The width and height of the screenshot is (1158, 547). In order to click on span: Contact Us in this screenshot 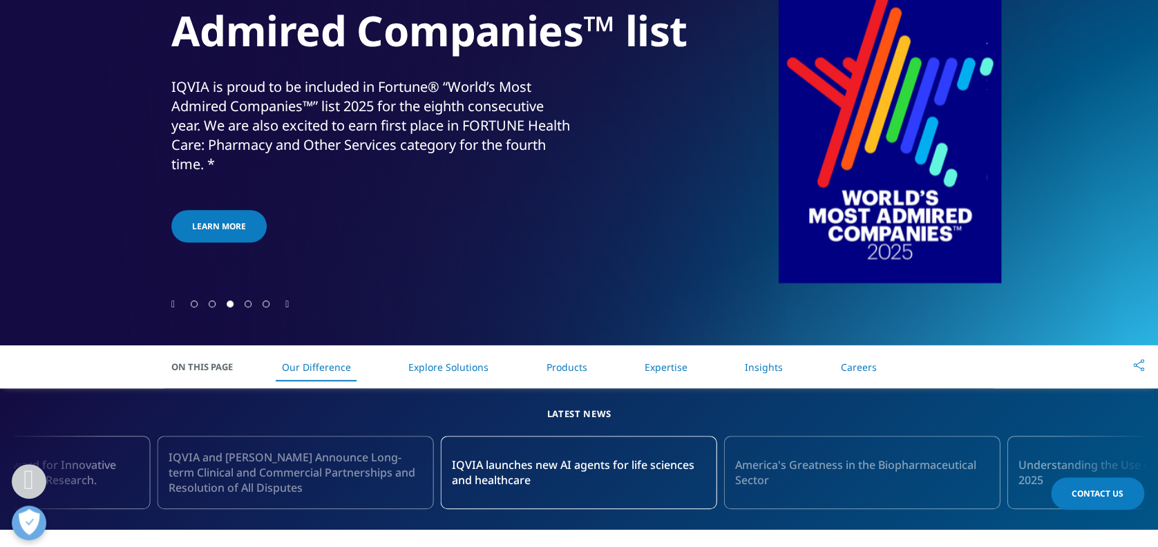, I will do `click(1098, 494)`.